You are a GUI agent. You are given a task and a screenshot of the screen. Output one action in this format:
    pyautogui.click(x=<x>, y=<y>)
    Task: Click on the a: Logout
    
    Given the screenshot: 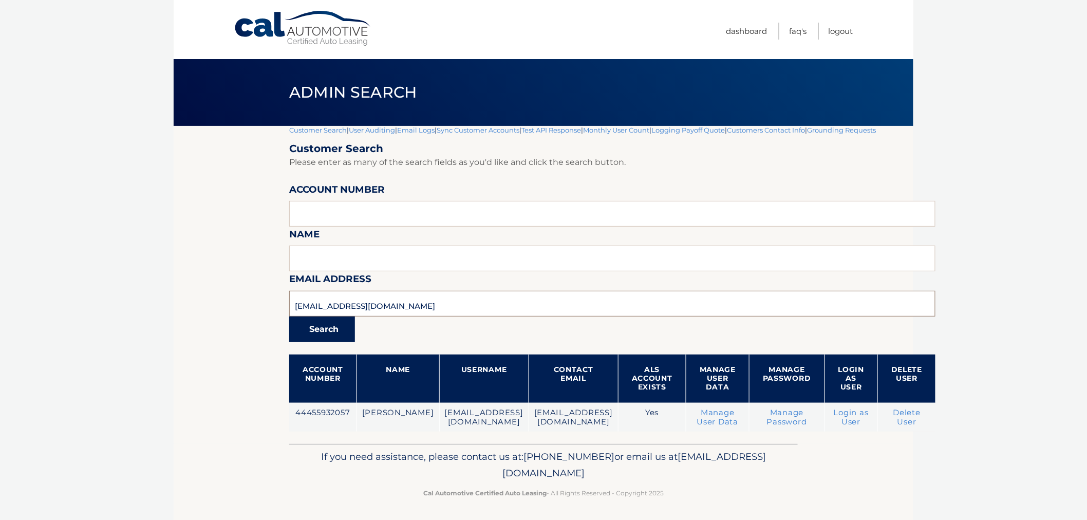 What is the action you would take?
    pyautogui.click(x=841, y=31)
    